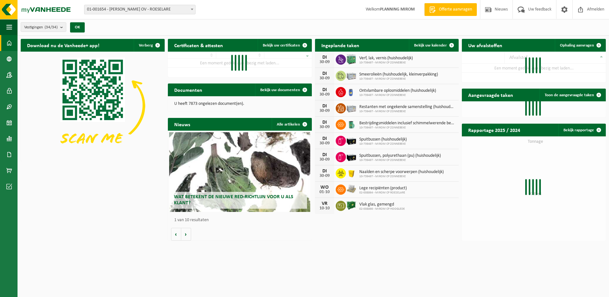  I want to click on button: Vestigingen(34/34), so click(43, 27).